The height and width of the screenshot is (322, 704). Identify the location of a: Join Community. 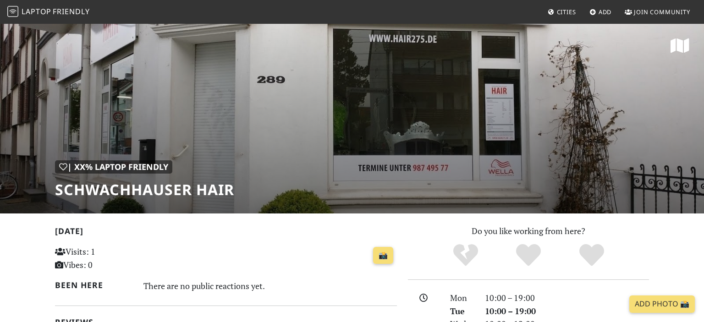
(657, 12).